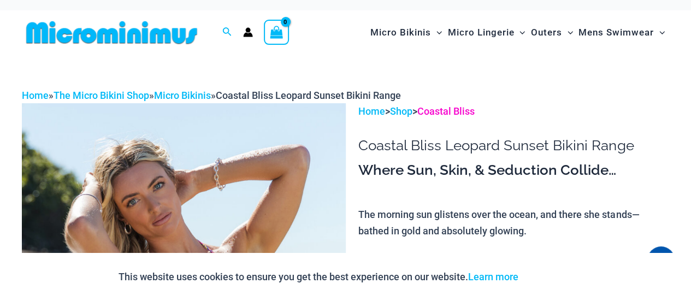  What do you see at coordinates (406, 32) in the screenshot?
I see `a: Micro BikinisMenu ToggleMenu Toggle` at bounding box center [406, 32].